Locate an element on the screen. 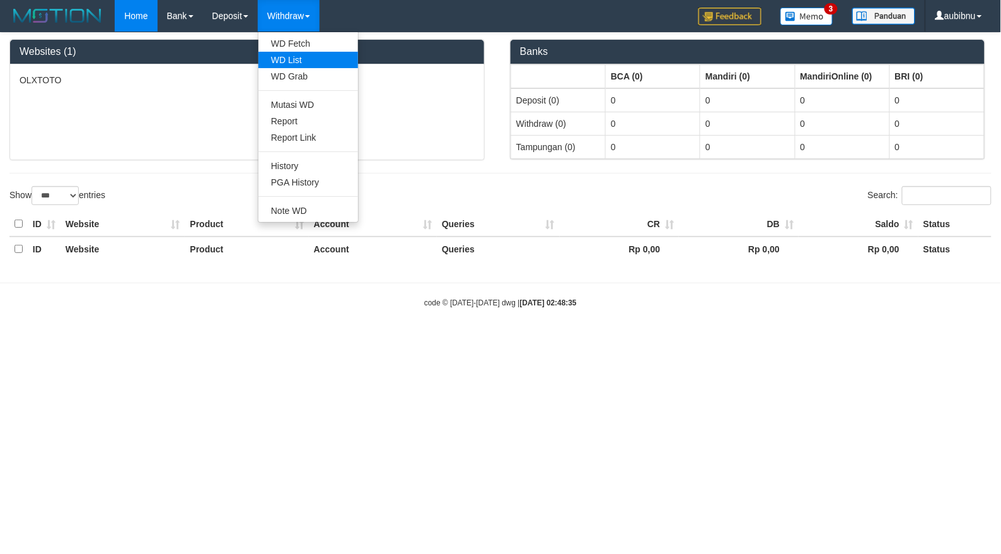 Image resolution: width=1001 pixels, height=554 pixels. a: WD Fetch is located at coordinates (308, 44).